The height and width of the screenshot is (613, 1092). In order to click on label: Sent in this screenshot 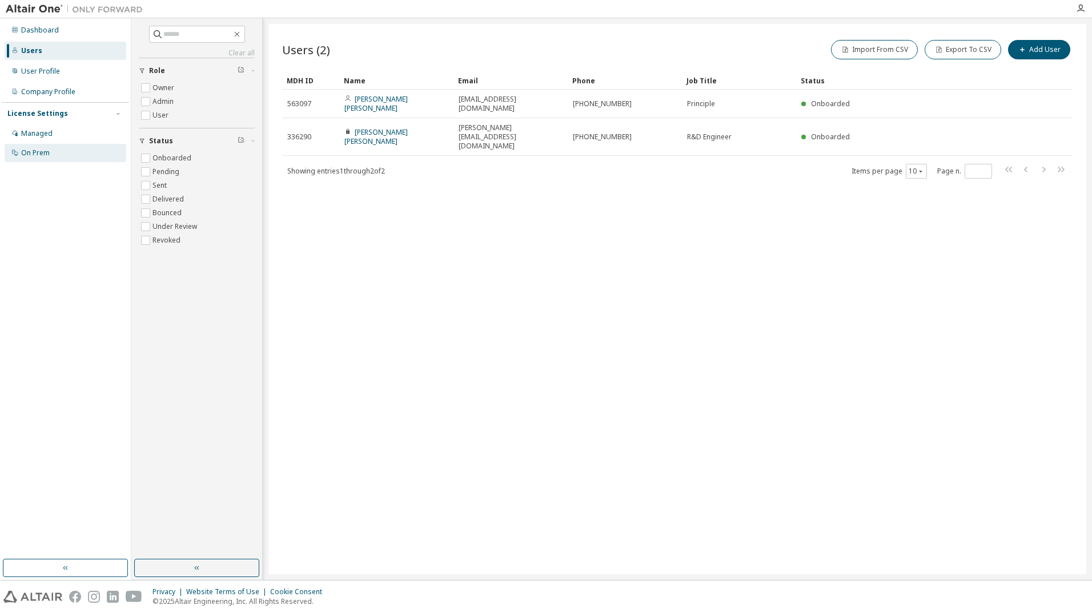, I will do `click(160, 186)`.